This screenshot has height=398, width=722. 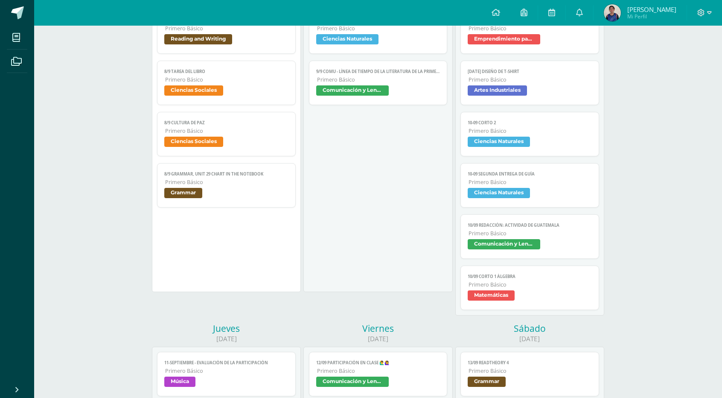 What do you see at coordinates (180, 382) in the screenshot?
I see `span: Música` at bounding box center [180, 382].